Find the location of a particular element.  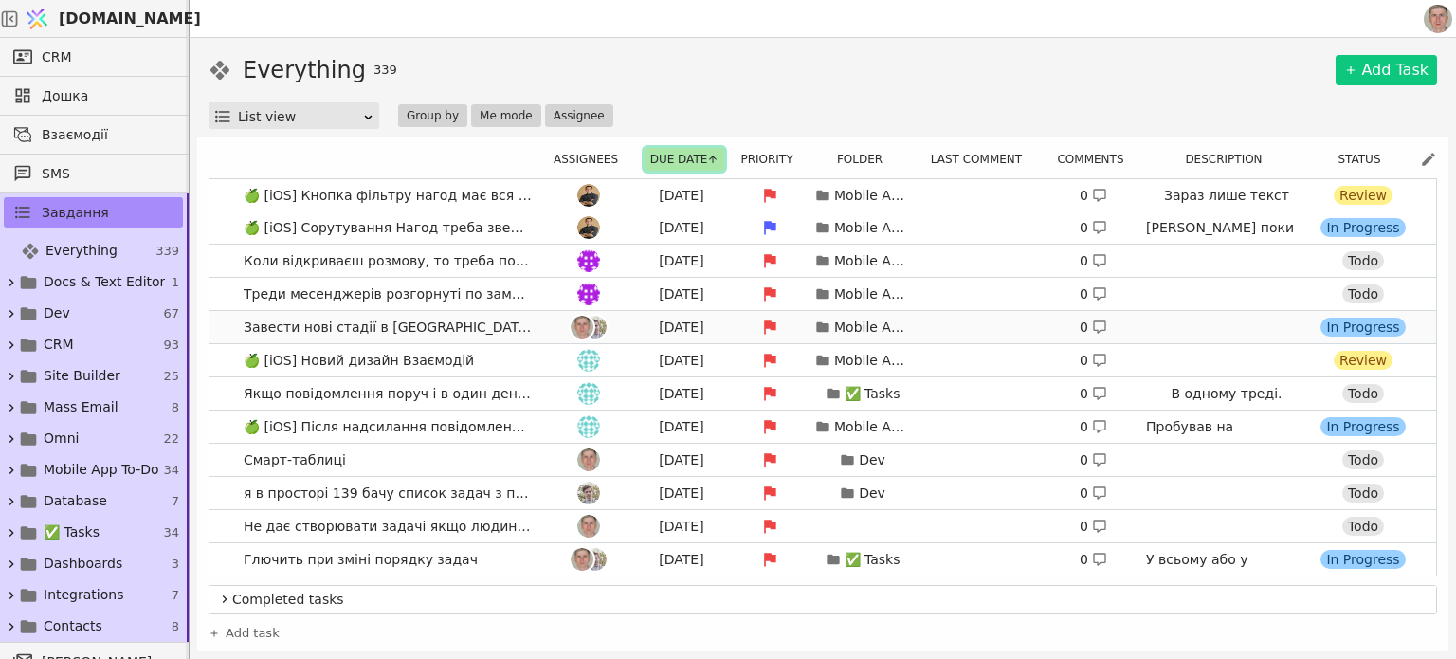

button: Last comment is located at coordinates (982, 159).